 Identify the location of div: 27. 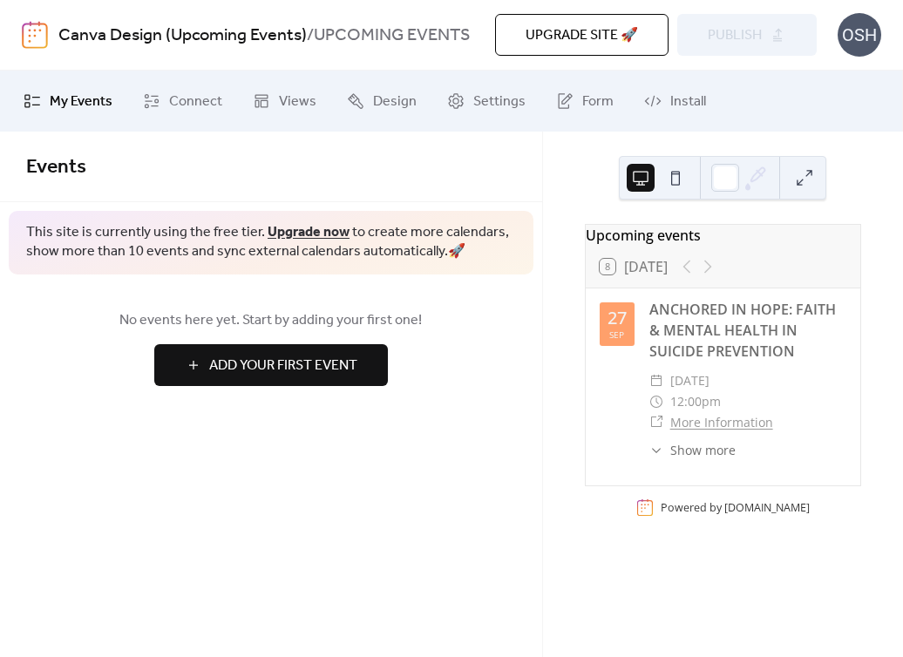
(617, 318).